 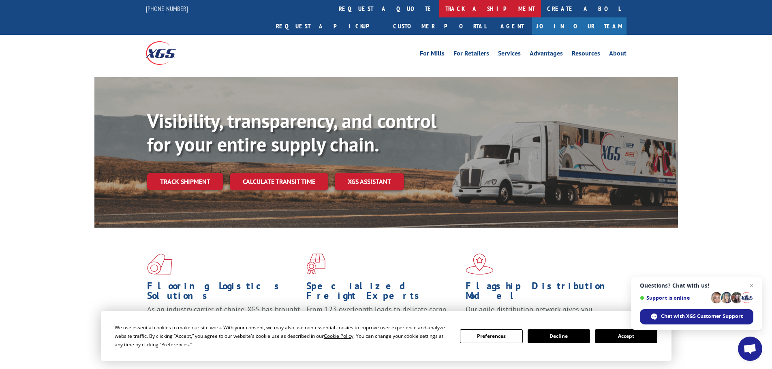 What do you see at coordinates (626, 336) in the screenshot?
I see `button: Accept` at bounding box center [626, 336].